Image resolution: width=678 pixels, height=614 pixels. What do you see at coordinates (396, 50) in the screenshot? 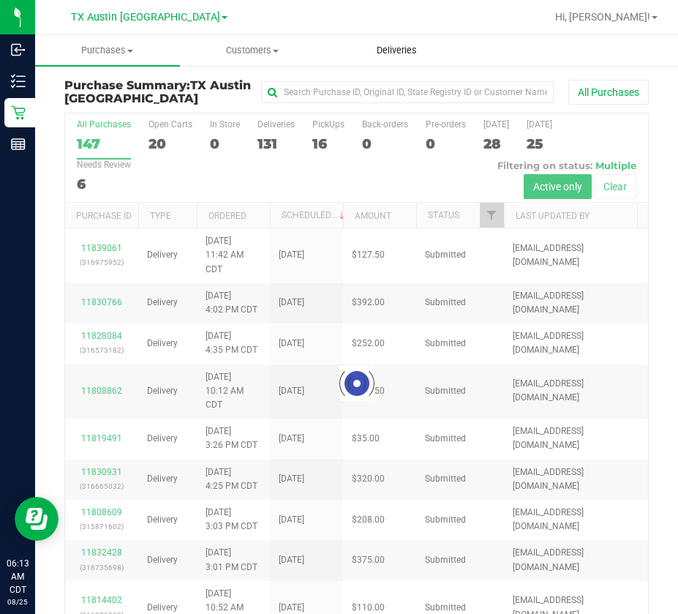
I see `span: Deliveries` at bounding box center [396, 50].